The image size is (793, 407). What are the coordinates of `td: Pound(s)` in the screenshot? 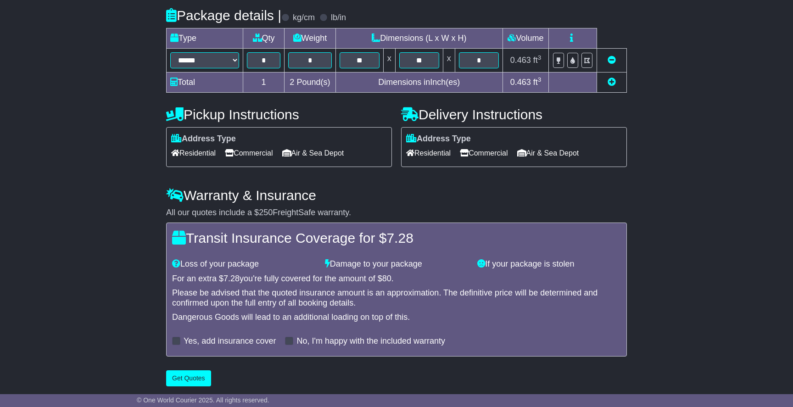 It's located at (310, 82).